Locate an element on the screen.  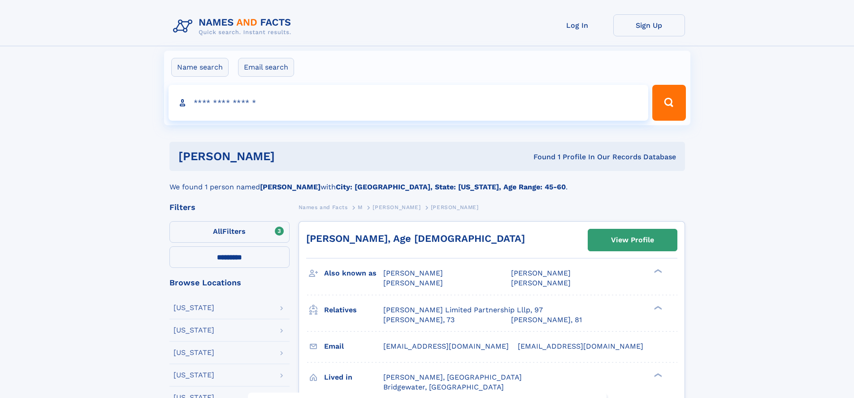
div: Browse Locations is located at coordinates (229, 282).